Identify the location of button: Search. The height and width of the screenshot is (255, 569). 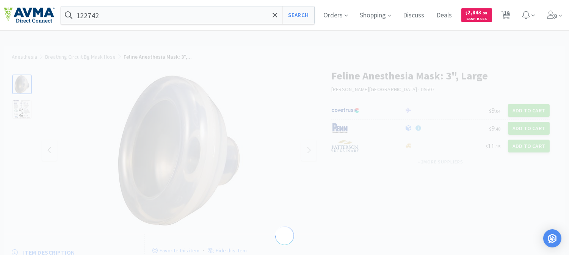
(298, 15).